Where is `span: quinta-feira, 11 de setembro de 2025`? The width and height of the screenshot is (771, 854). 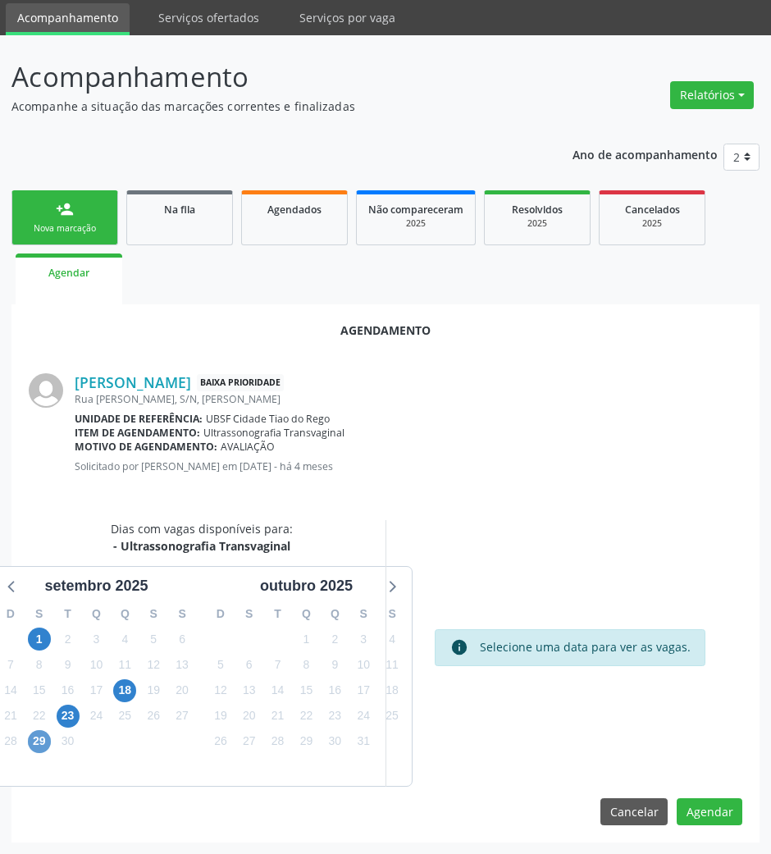 span: quinta-feira, 11 de setembro de 2025 is located at coordinates (125, 664).